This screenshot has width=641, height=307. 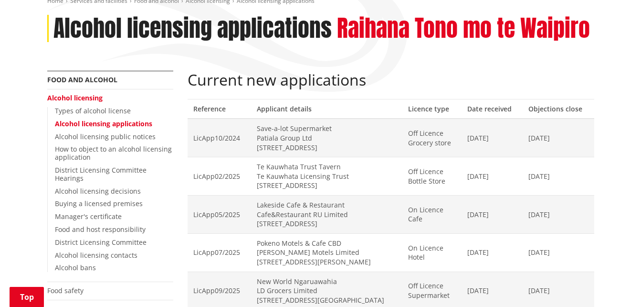 What do you see at coordinates (464, 29) in the screenshot?
I see `h2: Raihana Tono mo te Waipiro` at bounding box center [464, 29].